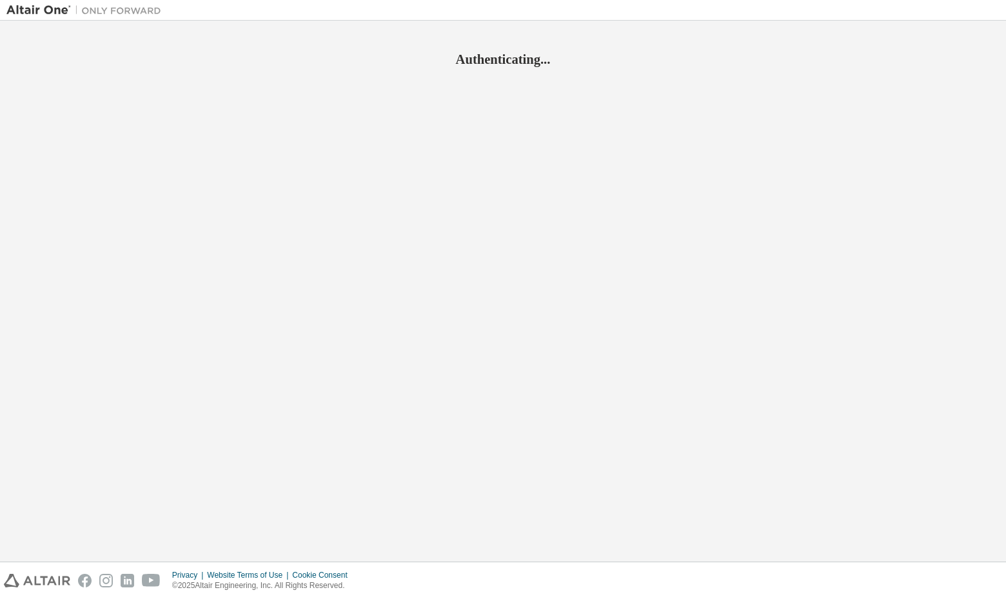 This screenshot has width=1006, height=599. Describe the element at coordinates (190, 575) in the screenshot. I see `div: Privacy` at that location.